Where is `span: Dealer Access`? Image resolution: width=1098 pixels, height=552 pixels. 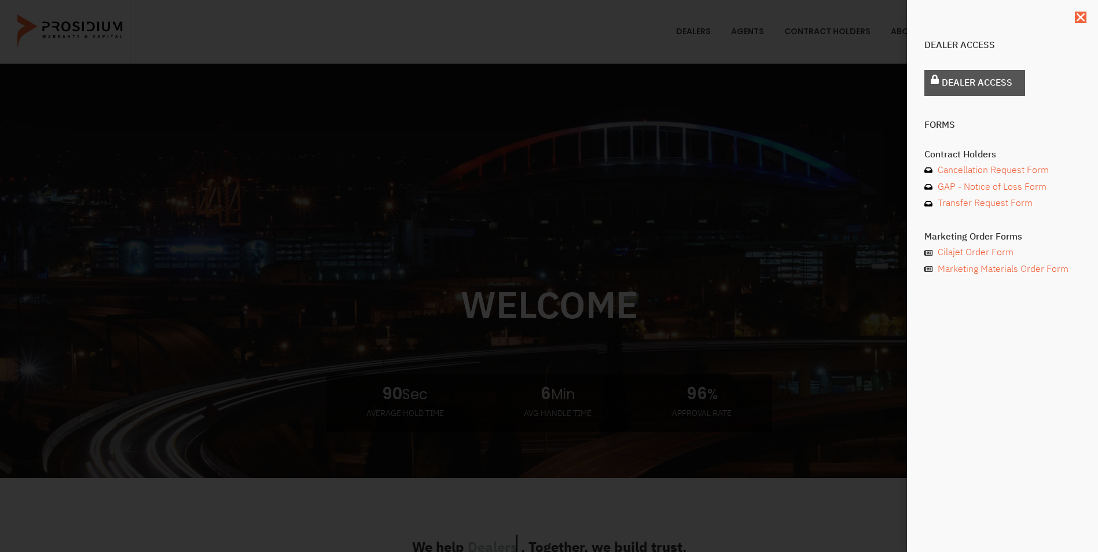 span: Dealer Access is located at coordinates (977, 83).